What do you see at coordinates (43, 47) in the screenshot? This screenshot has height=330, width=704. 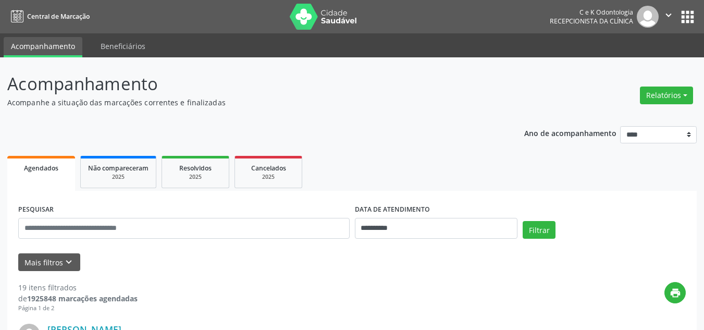 I see `a: Acompanhamento` at bounding box center [43, 47].